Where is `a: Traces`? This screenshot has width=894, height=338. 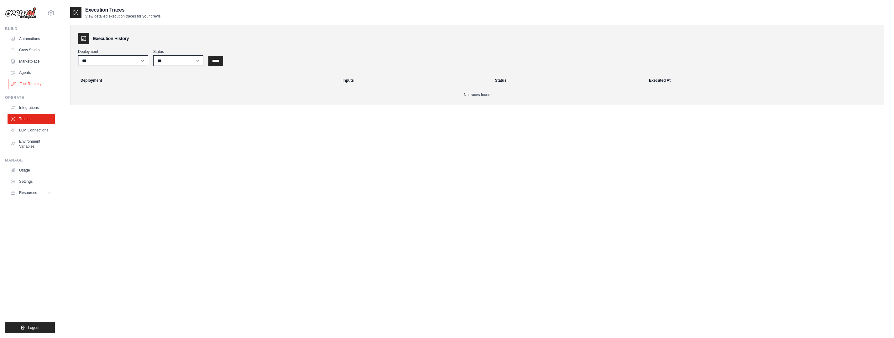
a: Traces is located at coordinates (31, 119).